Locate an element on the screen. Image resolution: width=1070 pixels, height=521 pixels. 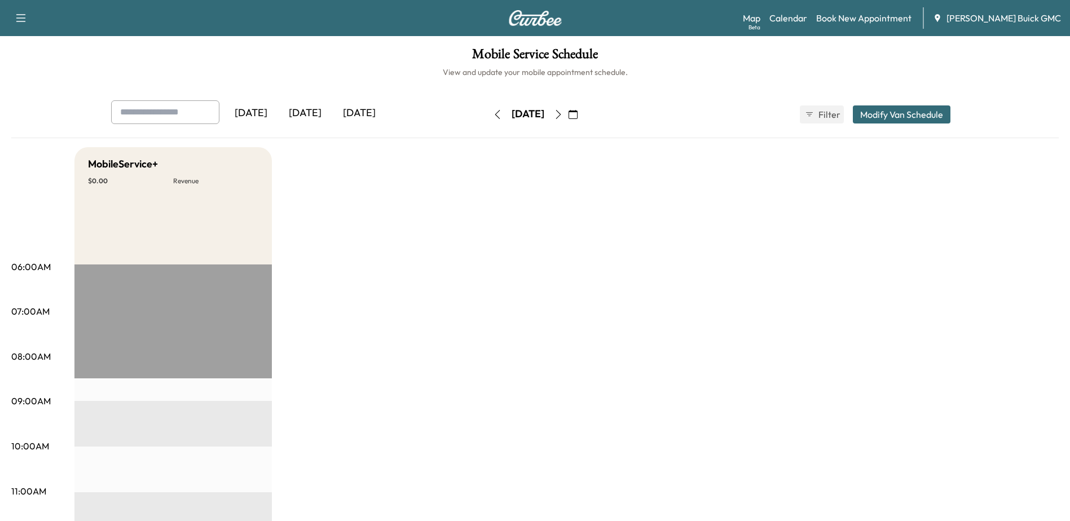
h5: MobileService+ is located at coordinates (123, 164).